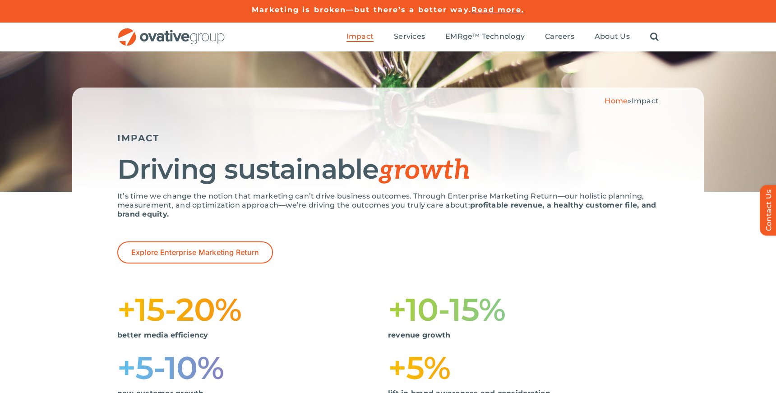 The width and height of the screenshot is (776, 393). Describe the element at coordinates (524, 368) in the screenshot. I see `h1: +5%` at that location.